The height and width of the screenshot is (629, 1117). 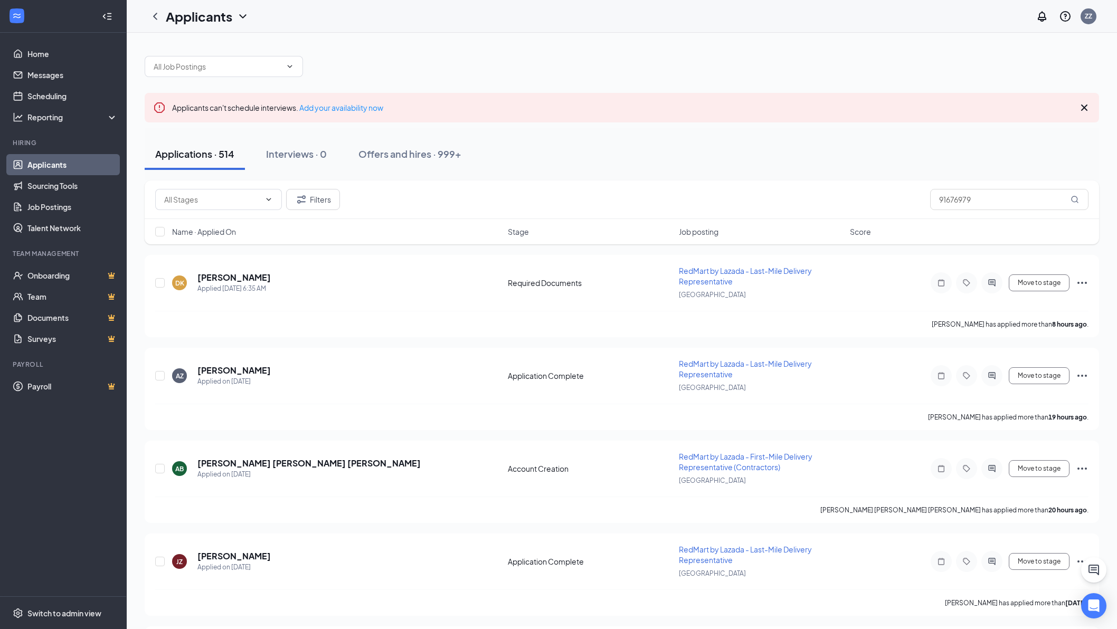 What do you see at coordinates (1084, 108) in the screenshot?
I see `svg: Cross` at bounding box center [1084, 108].